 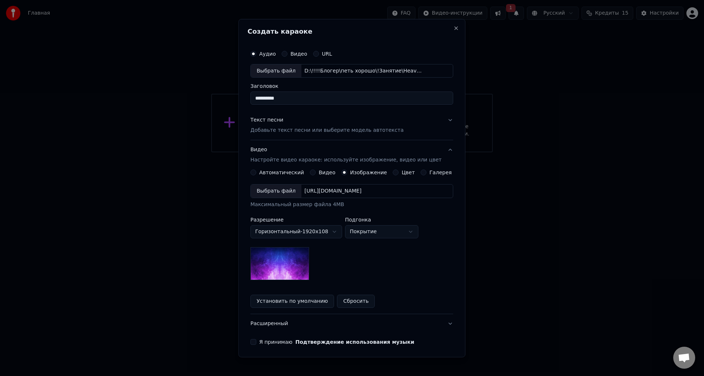 What do you see at coordinates (441, 173) in the screenshot?
I see `label: Галерея` at bounding box center [441, 173].